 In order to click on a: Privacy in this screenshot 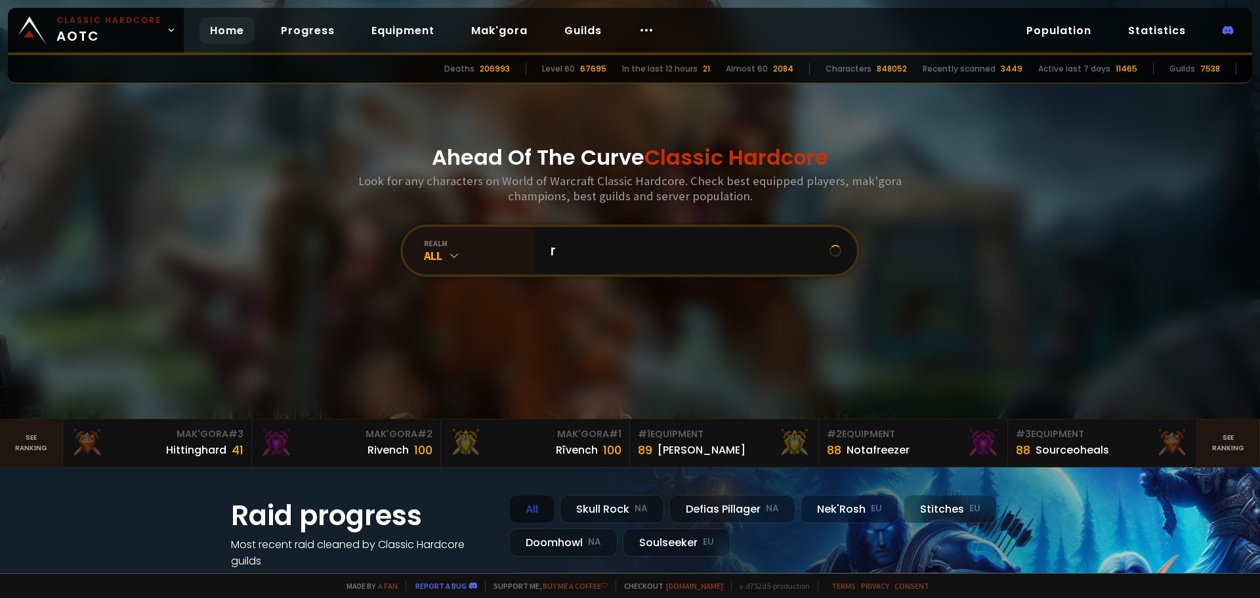, I will do `click(875, 585)`.